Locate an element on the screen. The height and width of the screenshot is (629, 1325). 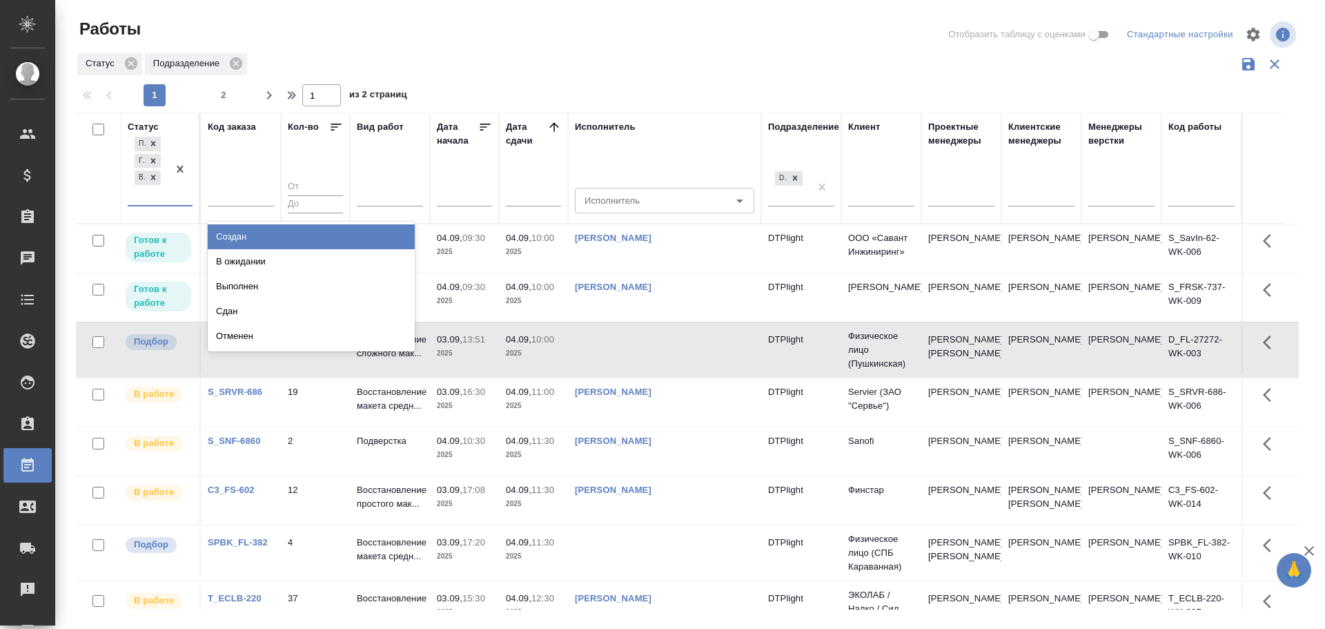
span: Отобразить таблицу с оценками is located at coordinates (1017, 35).